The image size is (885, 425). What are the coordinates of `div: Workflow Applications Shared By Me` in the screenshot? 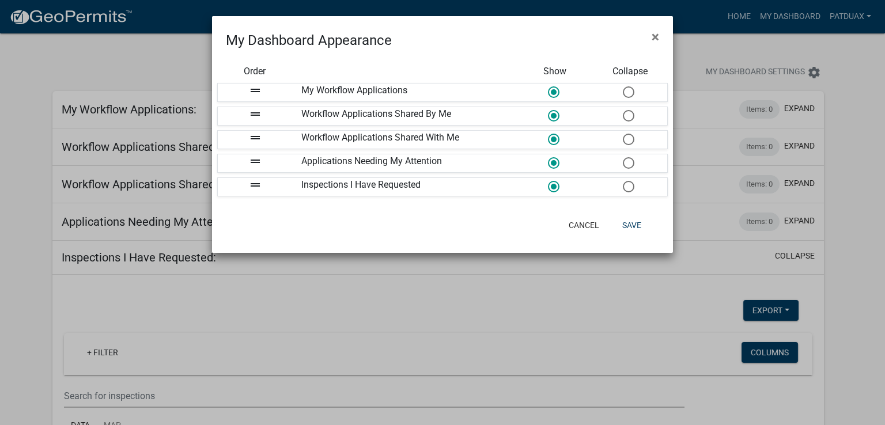 It's located at (405, 116).